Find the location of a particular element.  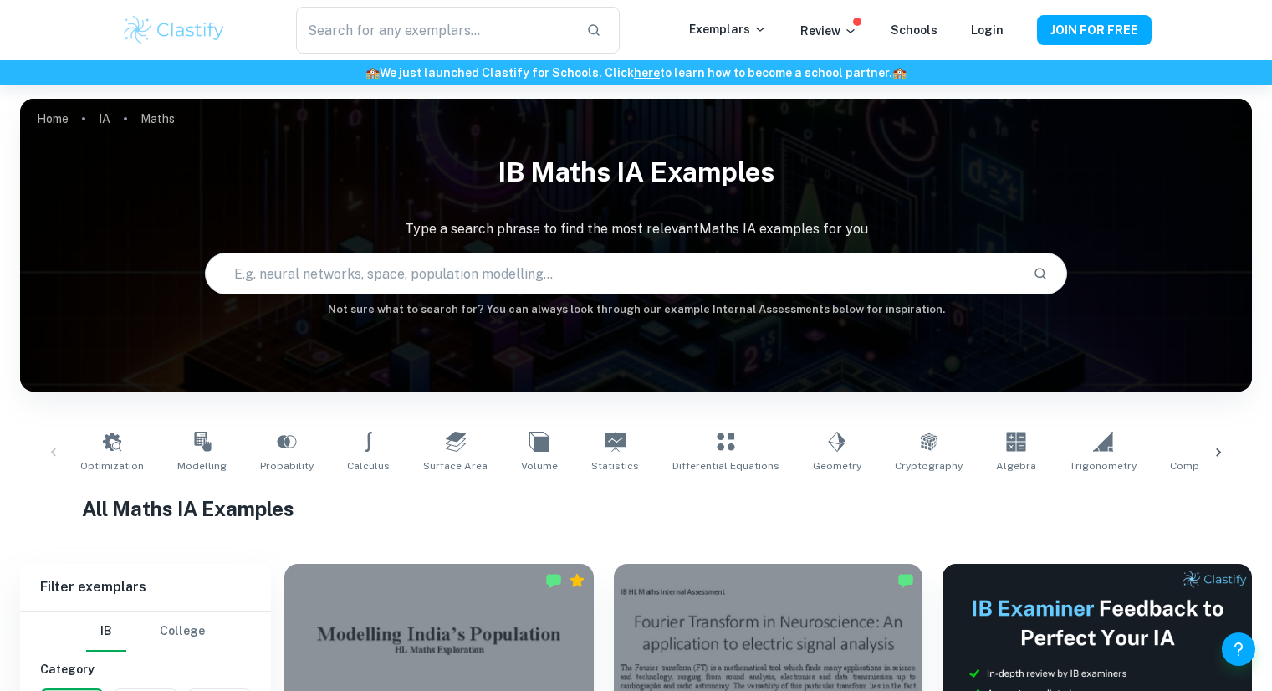

h6: We just launched Clastify for Schools. Click to learn how to become a school partner. is located at coordinates (635, 73).